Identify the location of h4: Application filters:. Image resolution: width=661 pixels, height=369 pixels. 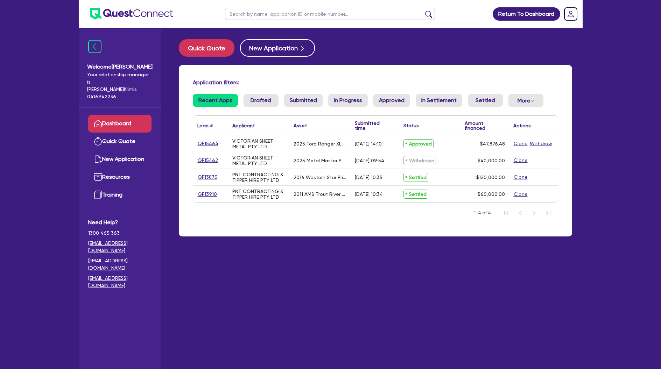
(376, 82).